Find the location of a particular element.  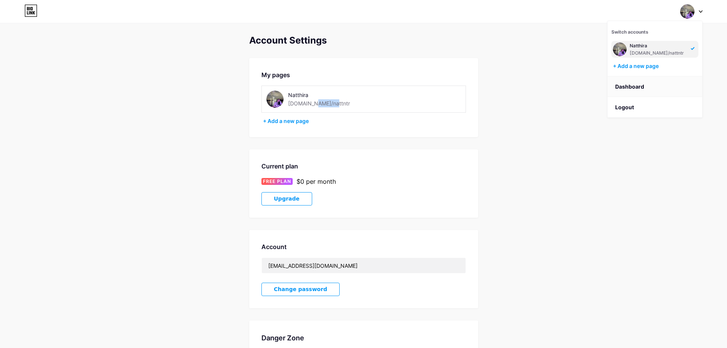

div: Account is located at coordinates (364, 247).